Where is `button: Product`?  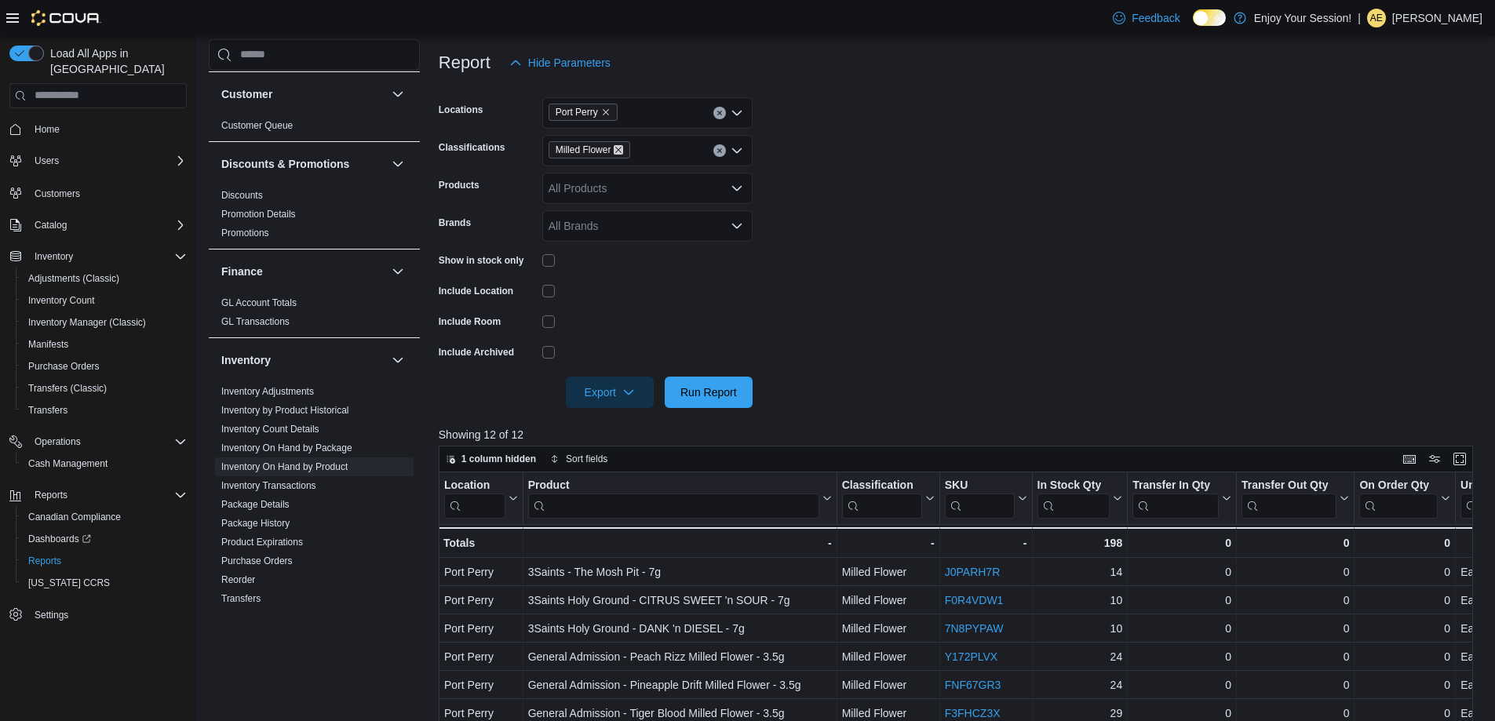 button: Product is located at coordinates (679, 498).